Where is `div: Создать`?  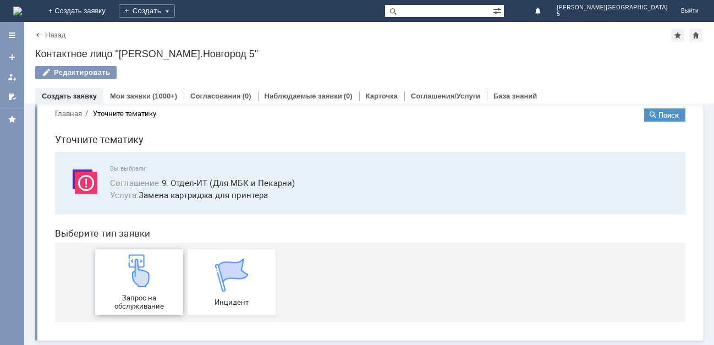 div: Создать is located at coordinates (147, 11).